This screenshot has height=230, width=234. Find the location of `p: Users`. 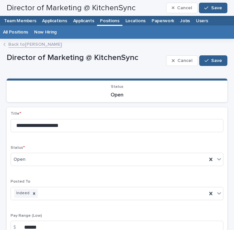

p: Users is located at coordinates (202, 19).